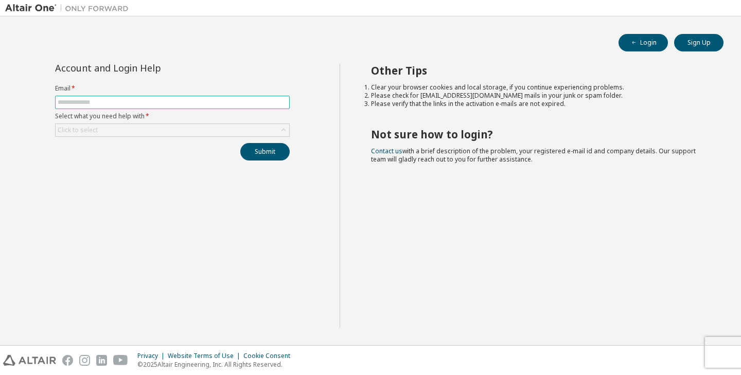 This screenshot has height=375, width=741. What do you see at coordinates (533, 155) in the screenshot?
I see `span: with a brief description of the problem, your registered e-mail id and company details. Our suppo...` at bounding box center [533, 155].